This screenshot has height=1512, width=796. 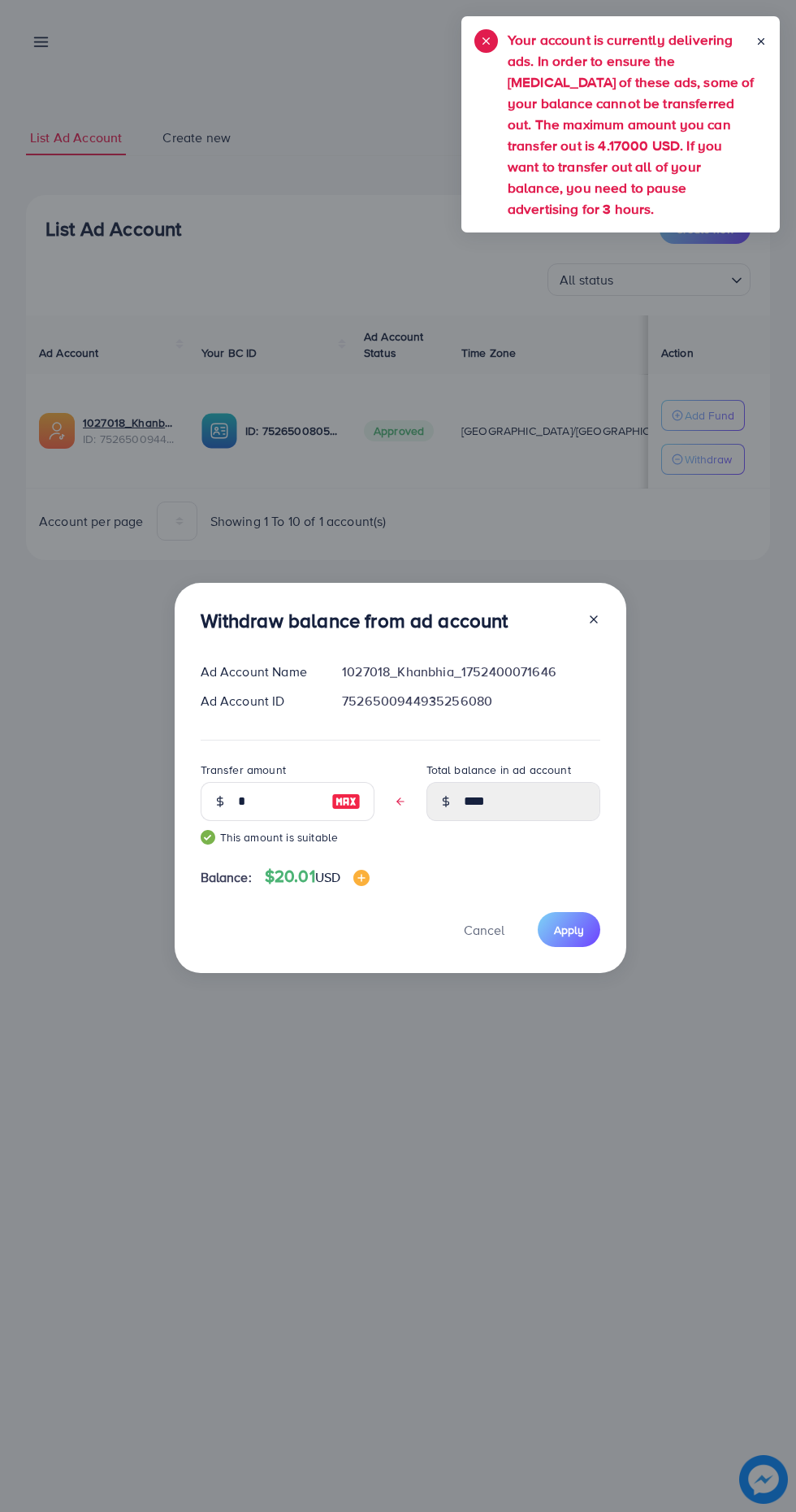 What do you see at coordinates (470, 671) in the screenshot?
I see `div: 1027018_Khanbhia_1752400071646` at bounding box center [470, 671].